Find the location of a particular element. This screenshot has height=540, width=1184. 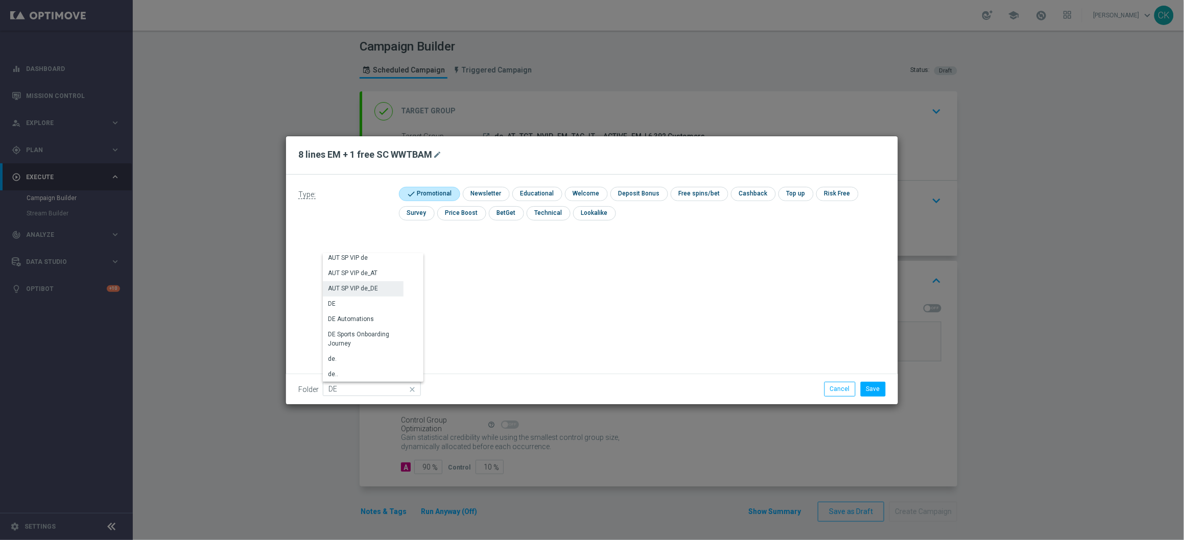

i: mode_edit is located at coordinates (437, 155).